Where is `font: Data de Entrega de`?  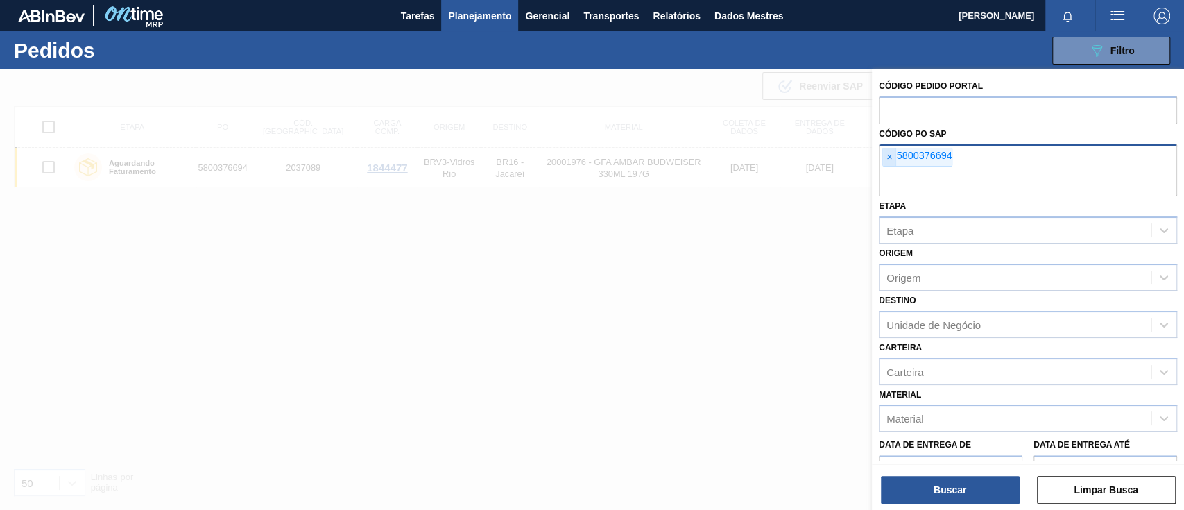 font: Data de Entrega de is located at coordinates (924, 445).